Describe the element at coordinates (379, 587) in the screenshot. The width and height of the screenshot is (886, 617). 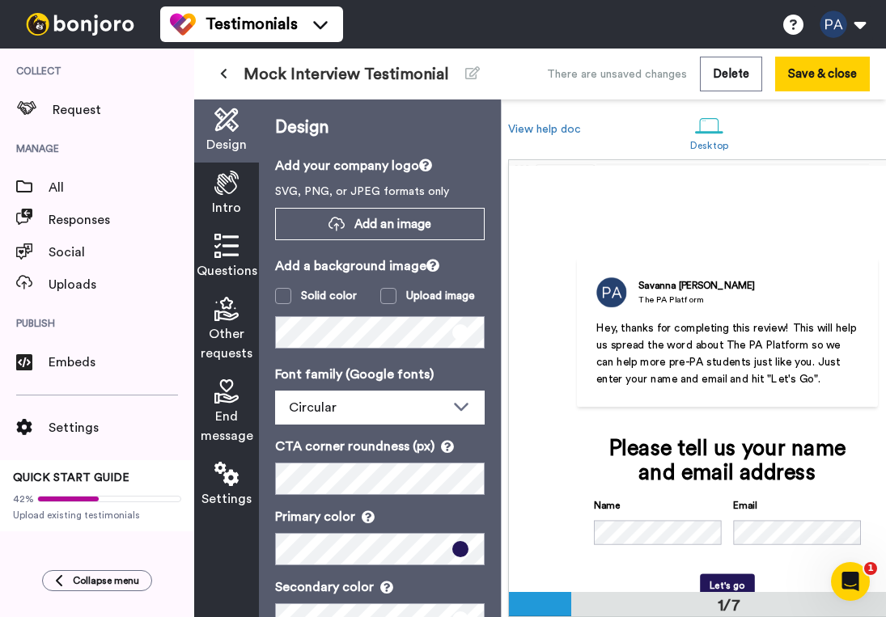
I see `p: Secondary color` at that location.